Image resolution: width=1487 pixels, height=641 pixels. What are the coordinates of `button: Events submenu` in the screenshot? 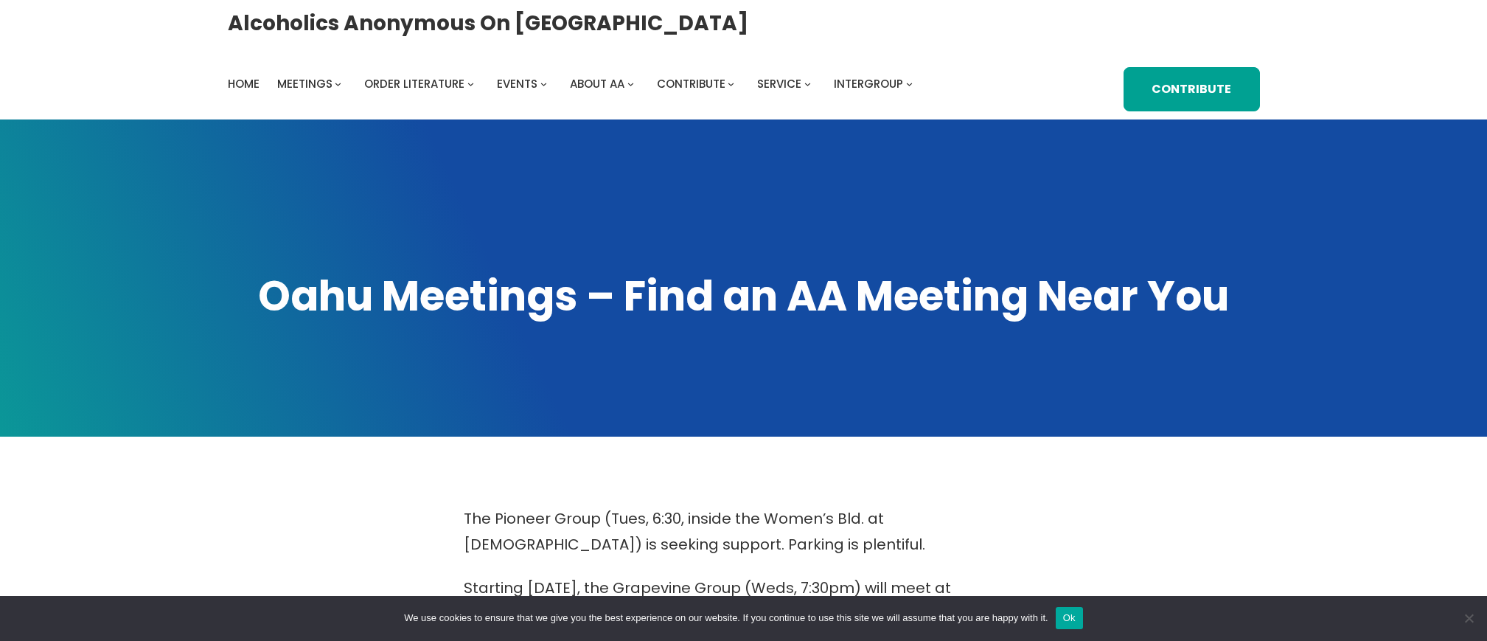 It's located at (543, 83).